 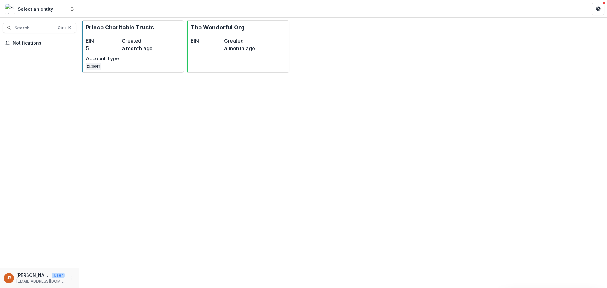 What do you see at coordinates (102, 59) in the screenshot?
I see `dt: Account Type` at bounding box center [102, 59].